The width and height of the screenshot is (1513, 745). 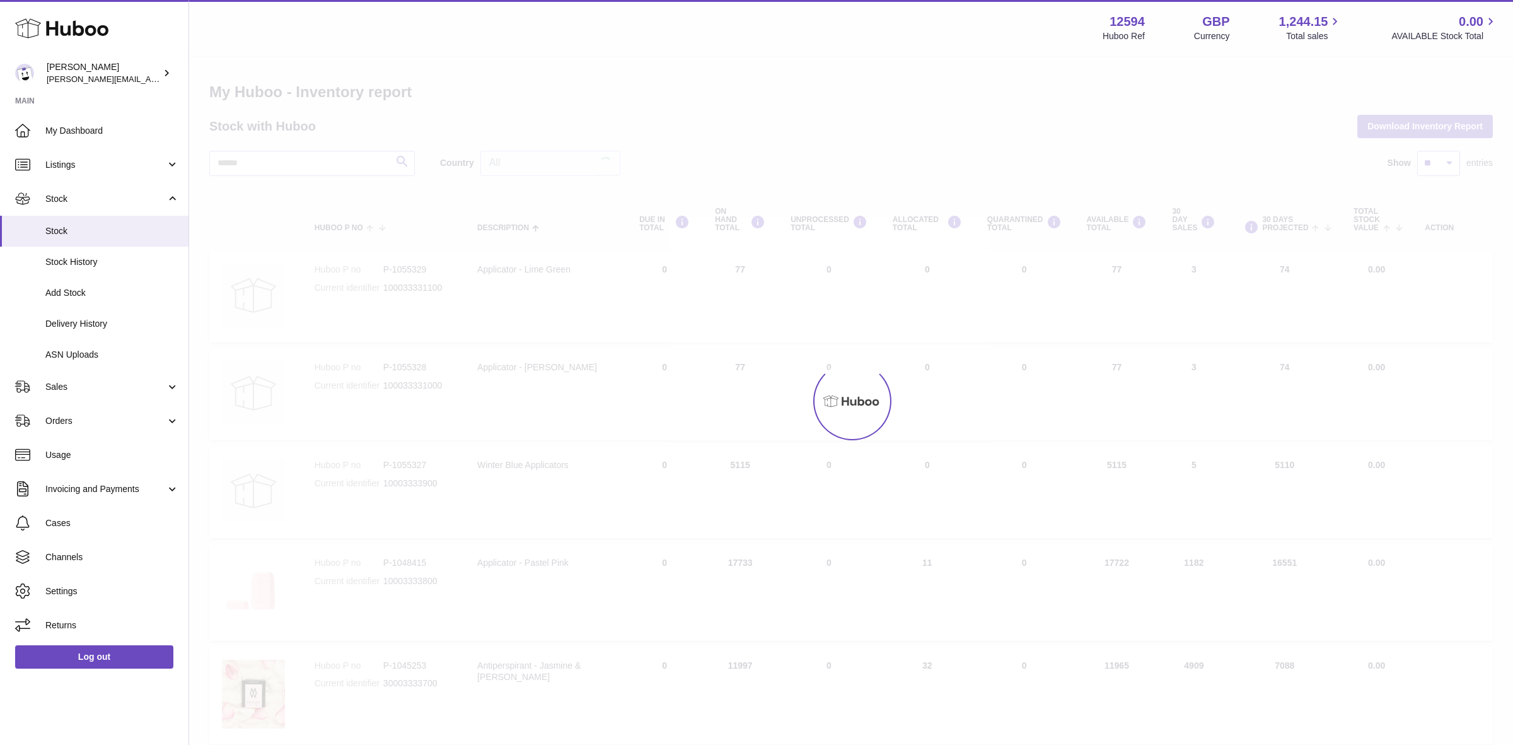 What do you see at coordinates (105, 387) in the screenshot?
I see `span: Sales` at bounding box center [105, 387].